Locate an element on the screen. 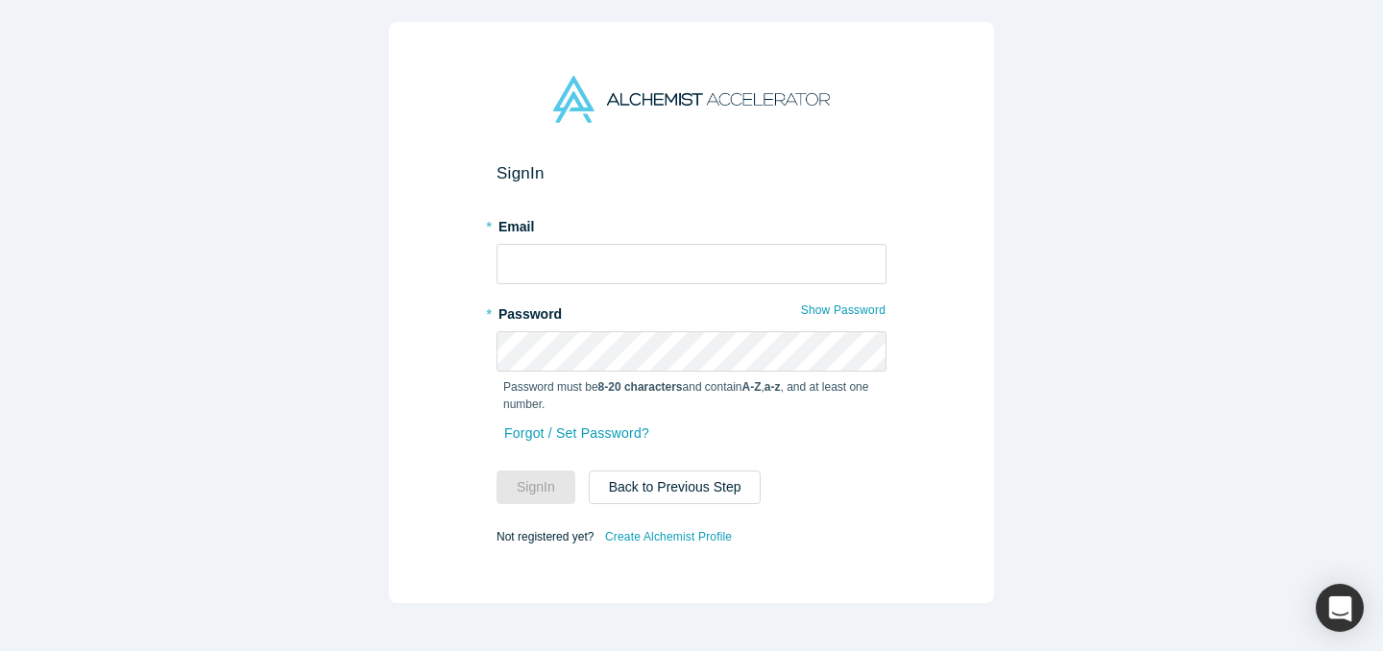 This screenshot has height=651, width=1383. strong: a-z is located at coordinates (772, 387).